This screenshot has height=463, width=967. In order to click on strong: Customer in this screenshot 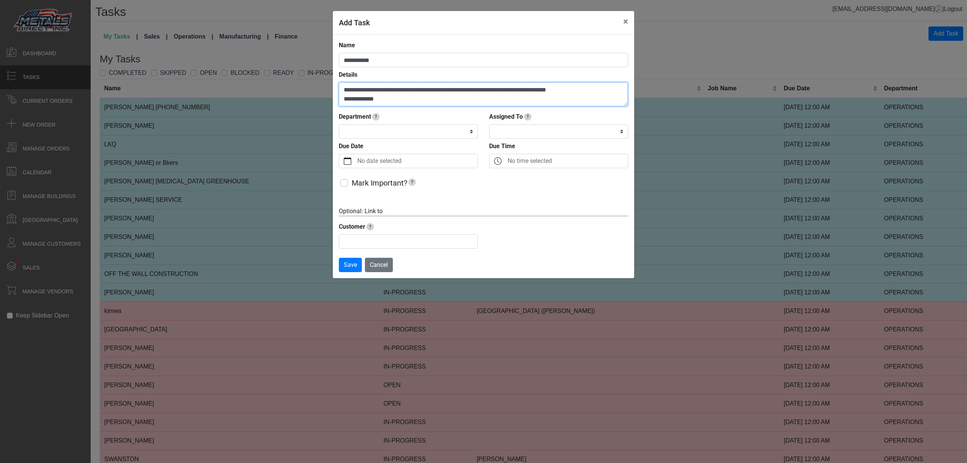, I will do `click(352, 226)`.